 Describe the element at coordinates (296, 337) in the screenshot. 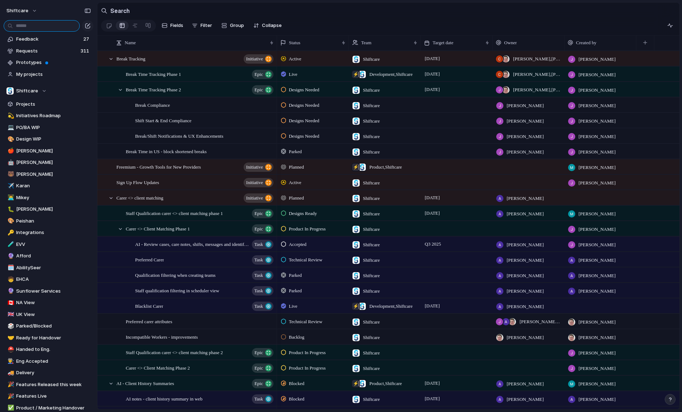

I see `span: Backlog` at that location.